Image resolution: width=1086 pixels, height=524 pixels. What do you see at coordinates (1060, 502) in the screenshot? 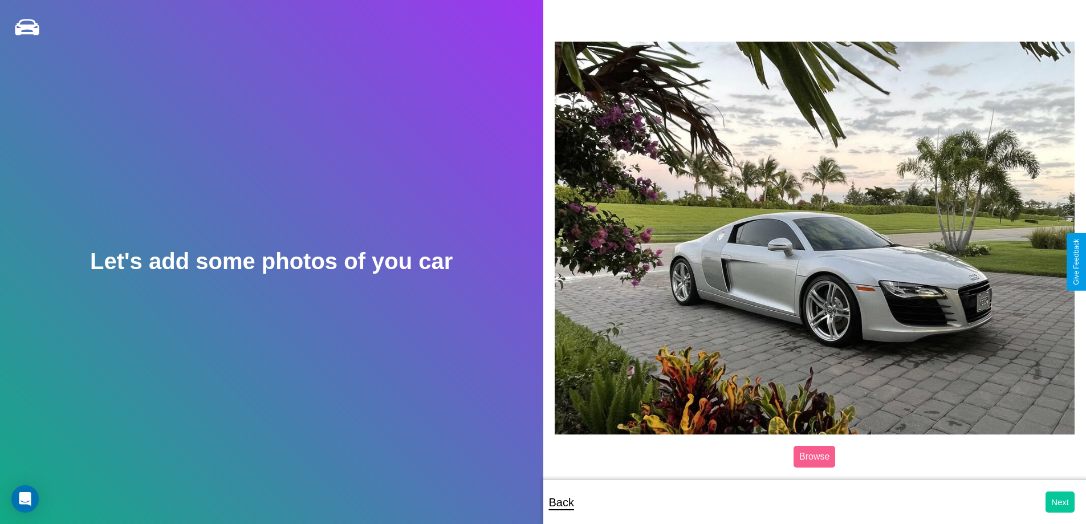
I see `button: Next` at bounding box center [1060, 502].